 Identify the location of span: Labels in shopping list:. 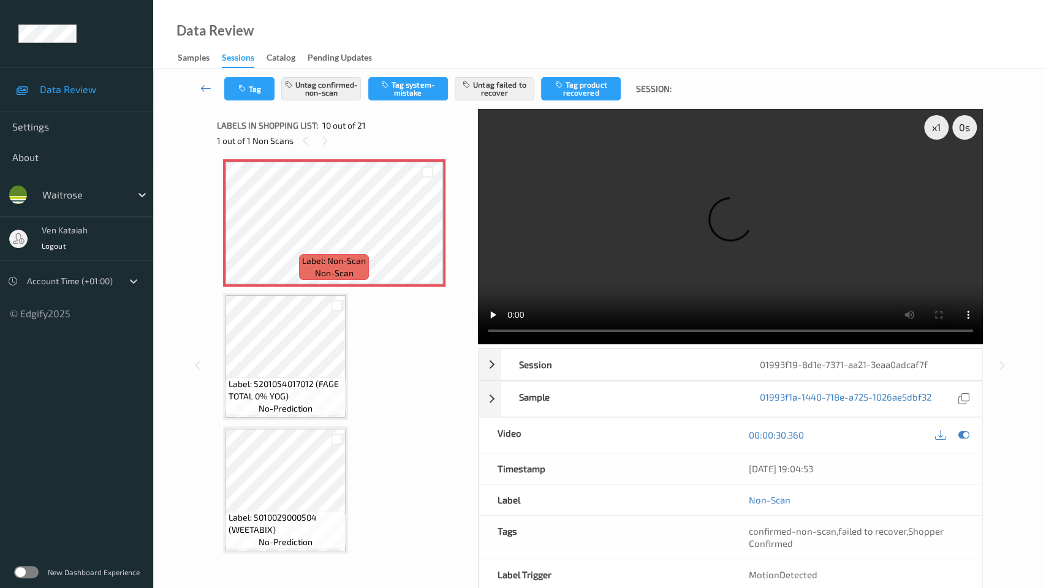
(267, 126).